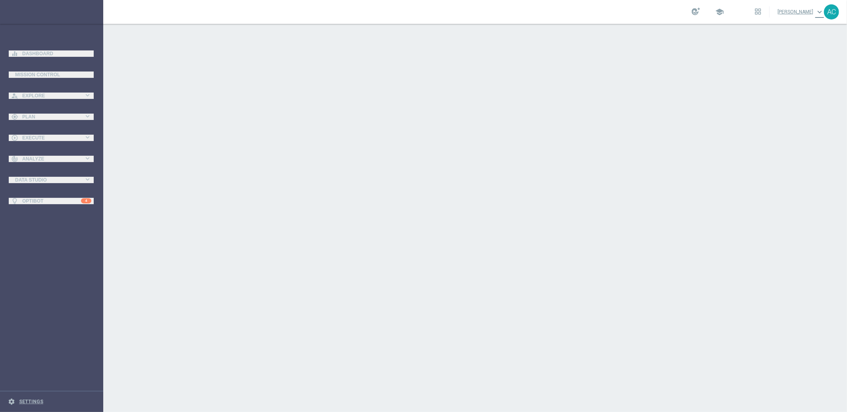 Image resolution: width=847 pixels, height=412 pixels. I want to click on a: Optibot, so click(52, 201).